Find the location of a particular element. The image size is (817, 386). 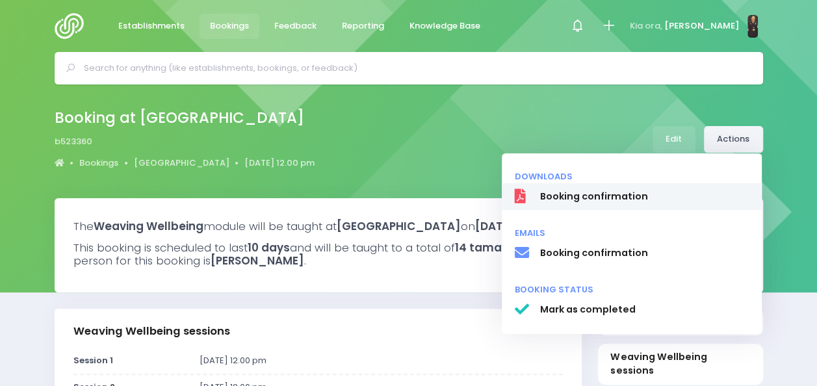

span: Knowledge Base is located at coordinates (445, 26).